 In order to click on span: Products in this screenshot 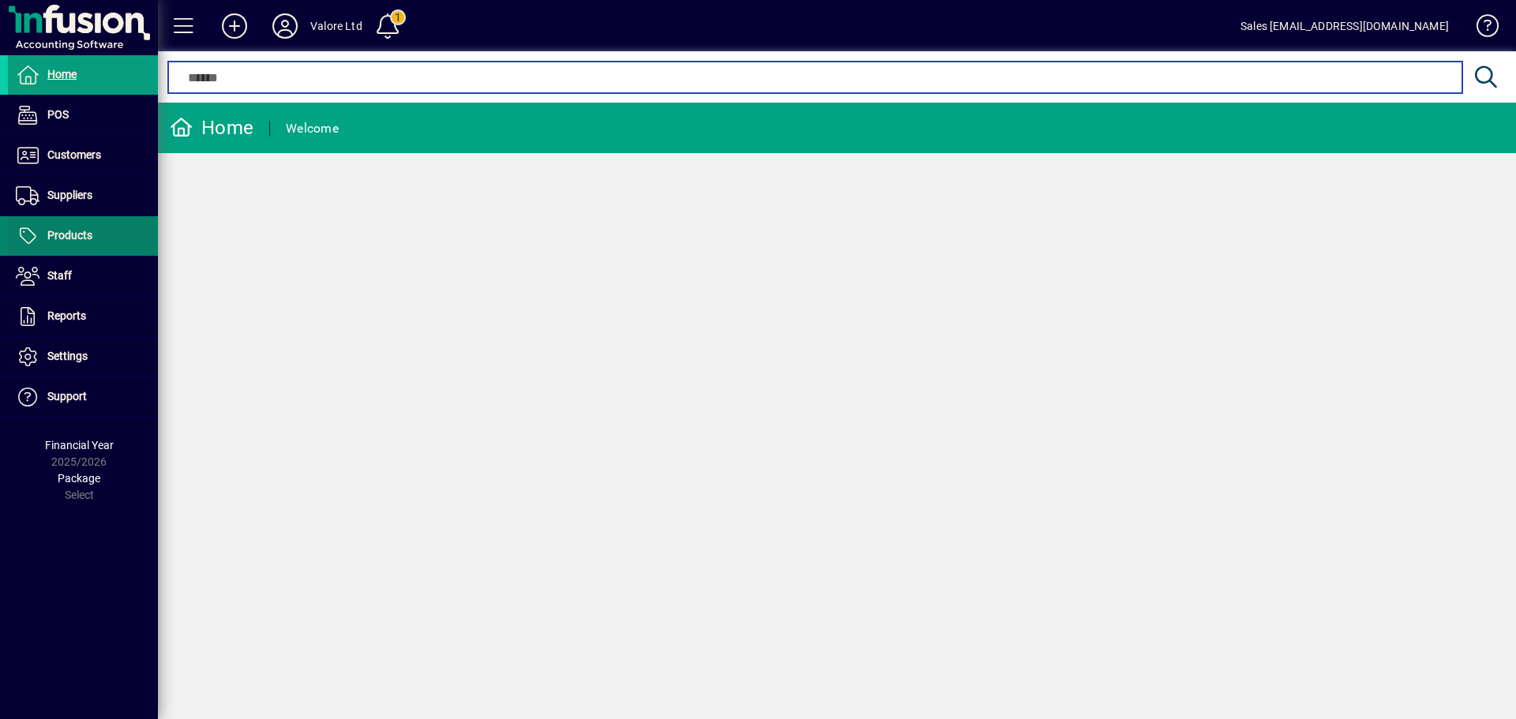, I will do `click(69, 235)`.